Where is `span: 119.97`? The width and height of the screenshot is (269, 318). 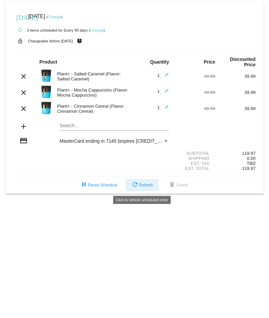 span: 119.97 is located at coordinates (249, 168).